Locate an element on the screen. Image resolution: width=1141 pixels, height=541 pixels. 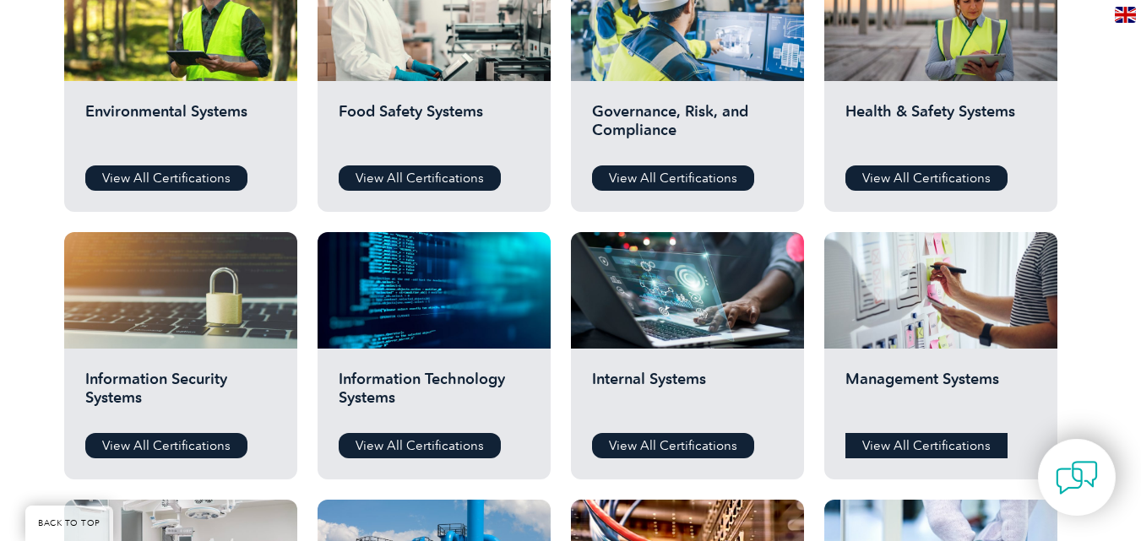
h2: Environmental Systems is located at coordinates (181, 128).